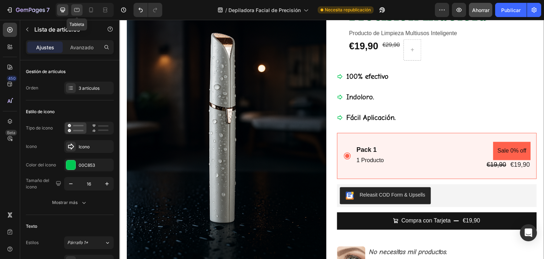  What do you see at coordinates (87, 165) in the screenshot?
I see `font: 00C853` at bounding box center [87, 165].